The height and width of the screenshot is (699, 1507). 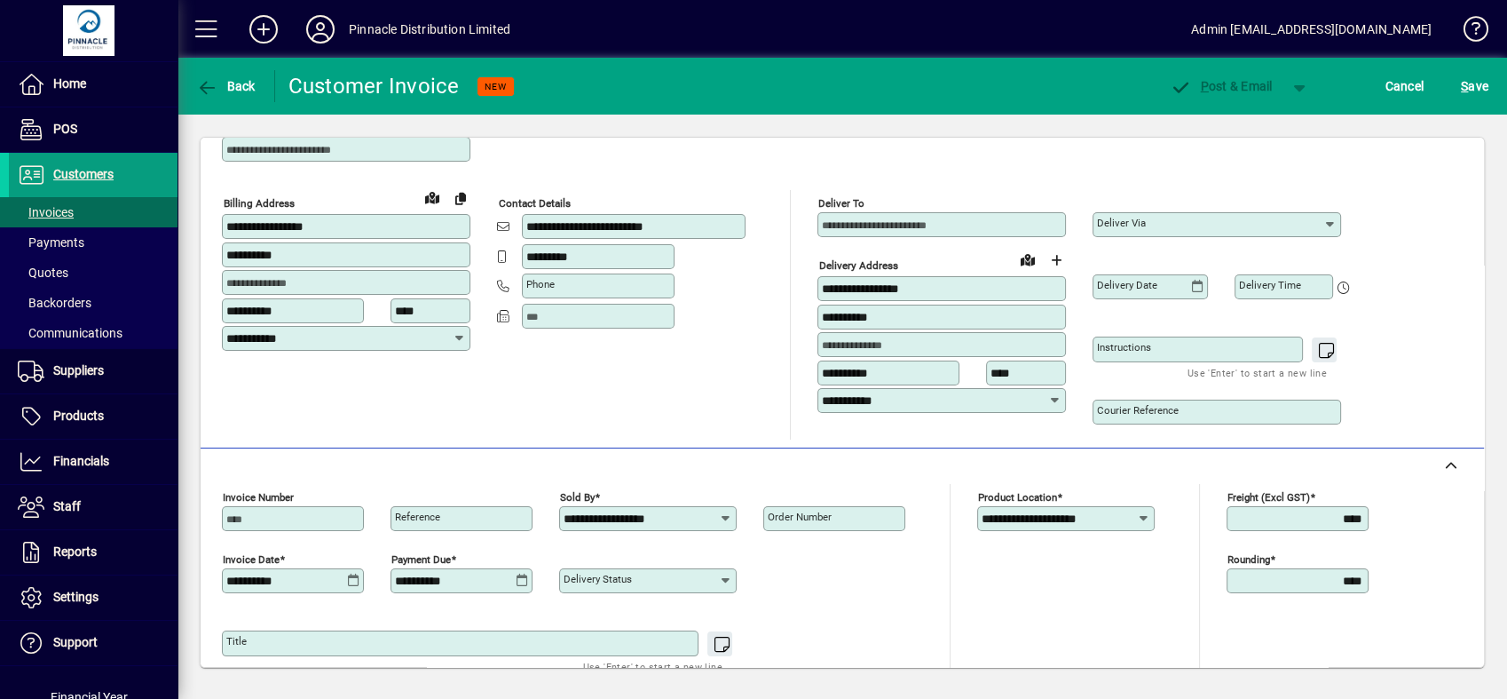 I want to click on a: POS, so click(x=93, y=130).